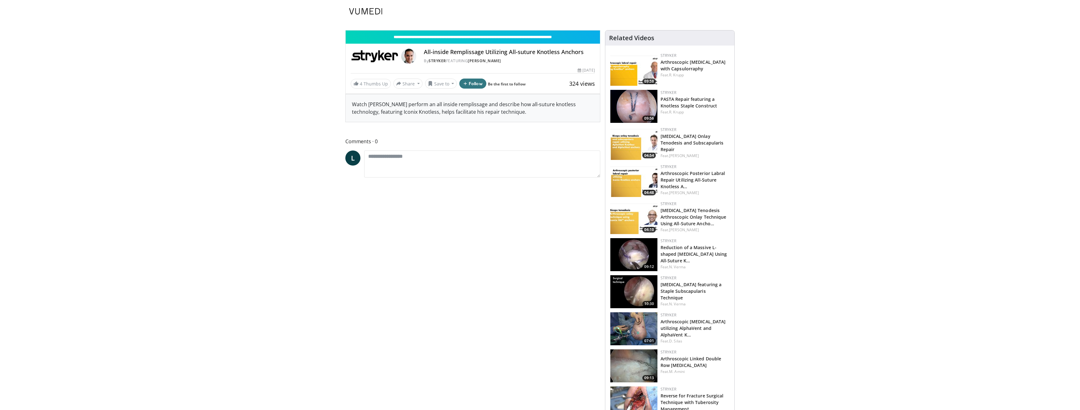 The image size is (1080, 410). I want to click on a: 04:54, so click(634, 143).